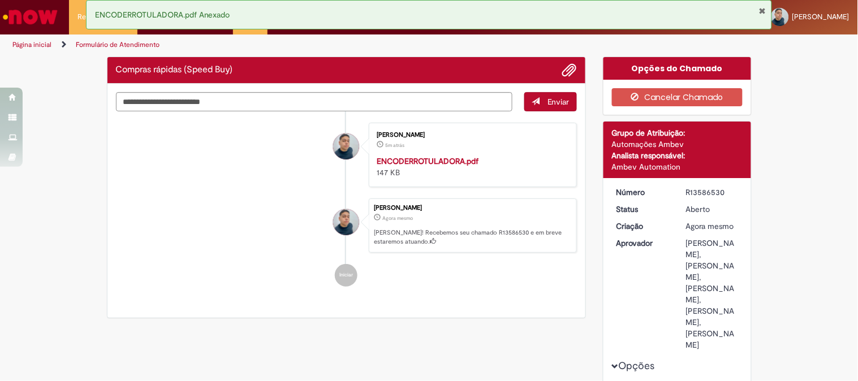 Image resolution: width=858 pixels, height=381 pixels. I want to click on time: 01/10/2025 14:57:41, so click(395, 145).